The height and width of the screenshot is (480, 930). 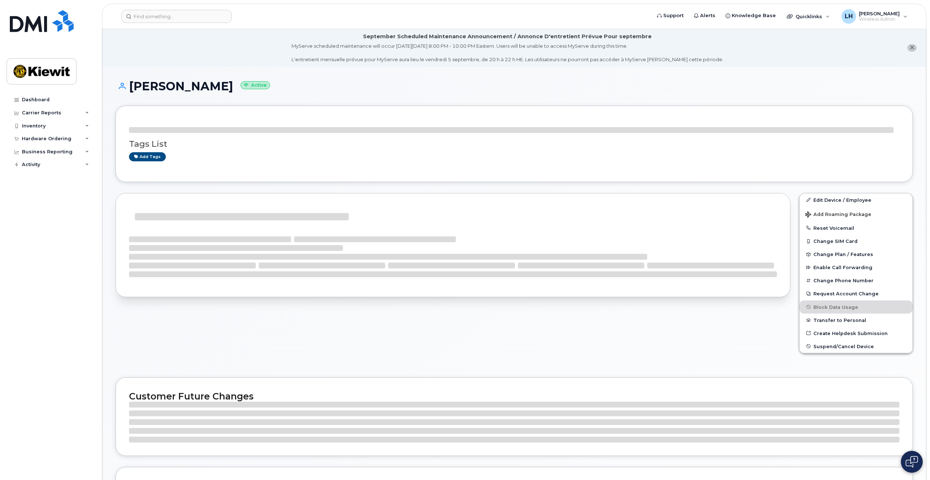 What do you see at coordinates (856, 307) in the screenshot?
I see `button: Block Data Usage` at bounding box center [856, 307].